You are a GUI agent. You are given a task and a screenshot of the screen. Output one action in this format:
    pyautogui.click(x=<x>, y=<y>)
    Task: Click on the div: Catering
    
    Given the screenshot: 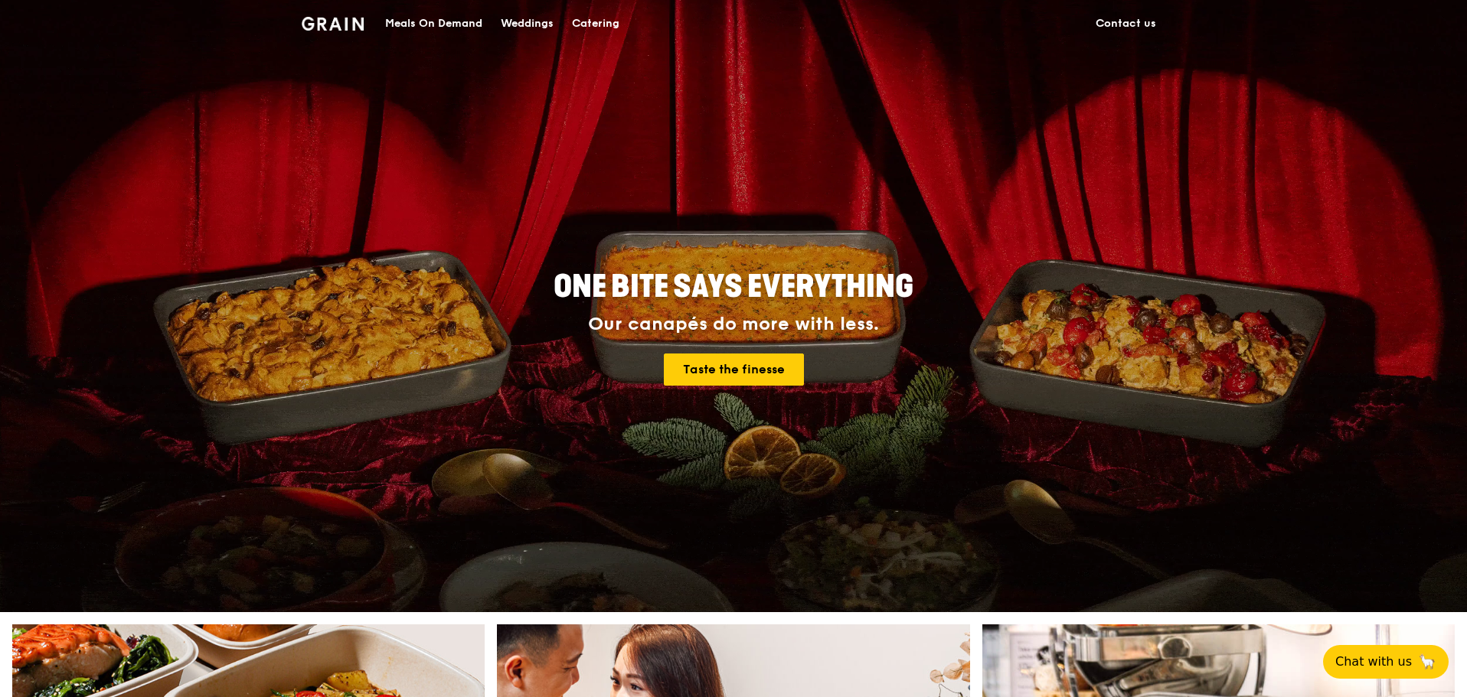 What is the action you would take?
    pyautogui.click(x=596, y=24)
    